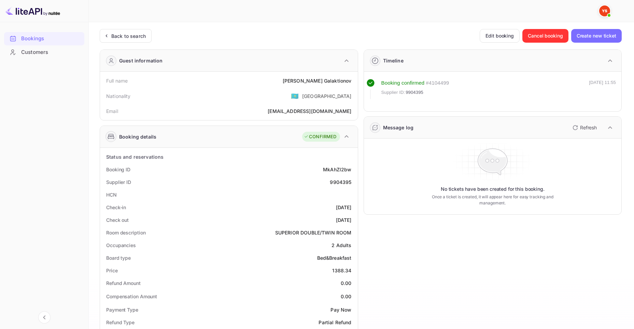  I want to click on div: Nationality, so click(118, 96).